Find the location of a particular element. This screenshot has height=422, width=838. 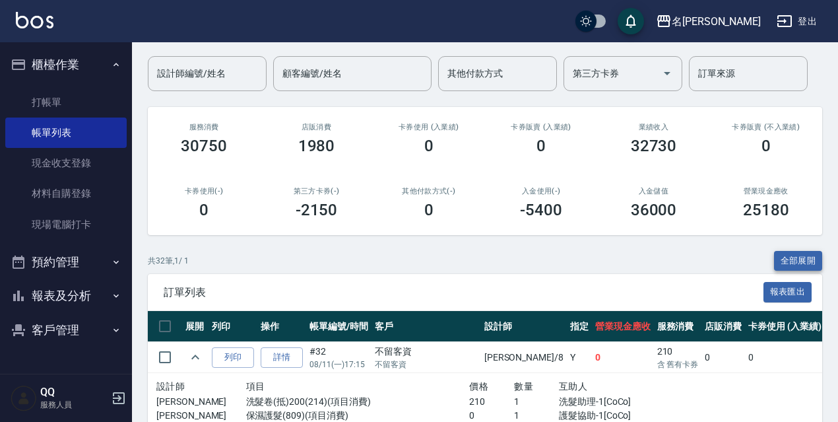

h2: 第三方卡券(-) is located at coordinates (316, 191).